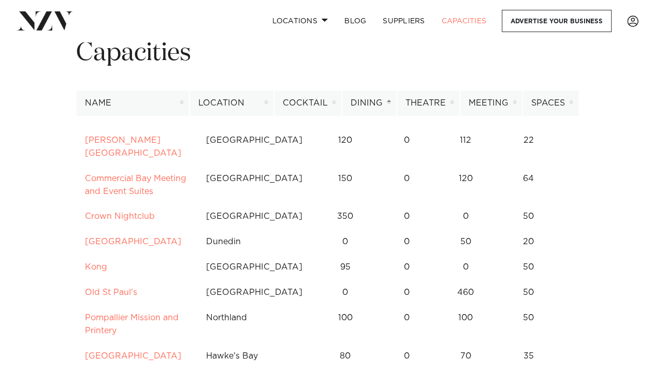  What do you see at coordinates (587, 185) in the screenshot?
I see `td: 11` at bounding box center [587, 185].